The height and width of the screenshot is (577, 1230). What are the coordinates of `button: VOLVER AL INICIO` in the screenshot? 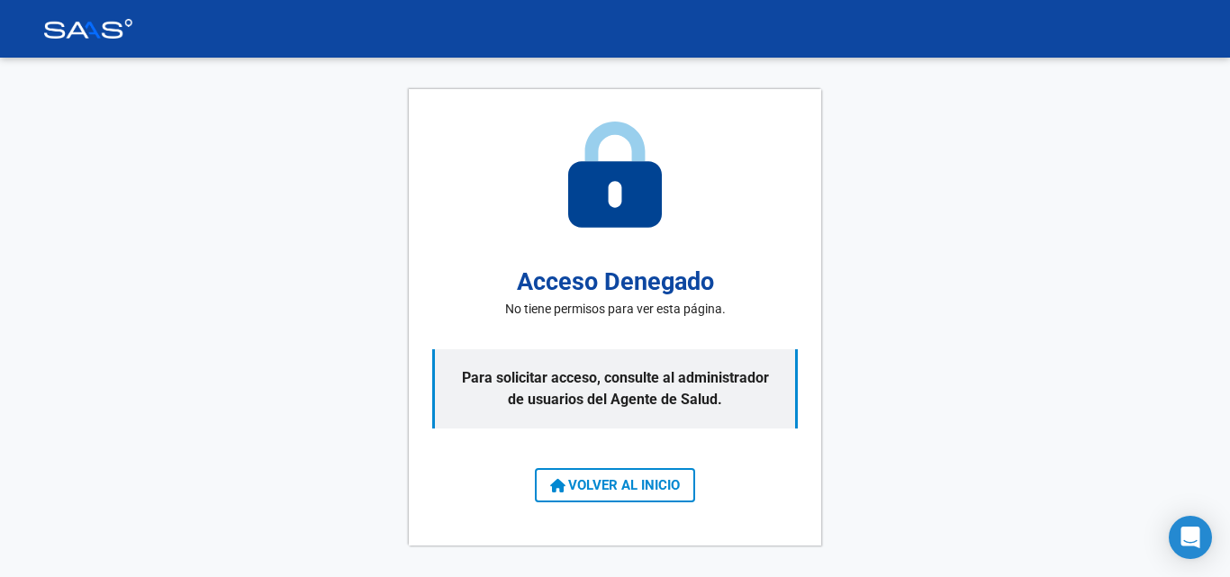 It's located at (615, 485).